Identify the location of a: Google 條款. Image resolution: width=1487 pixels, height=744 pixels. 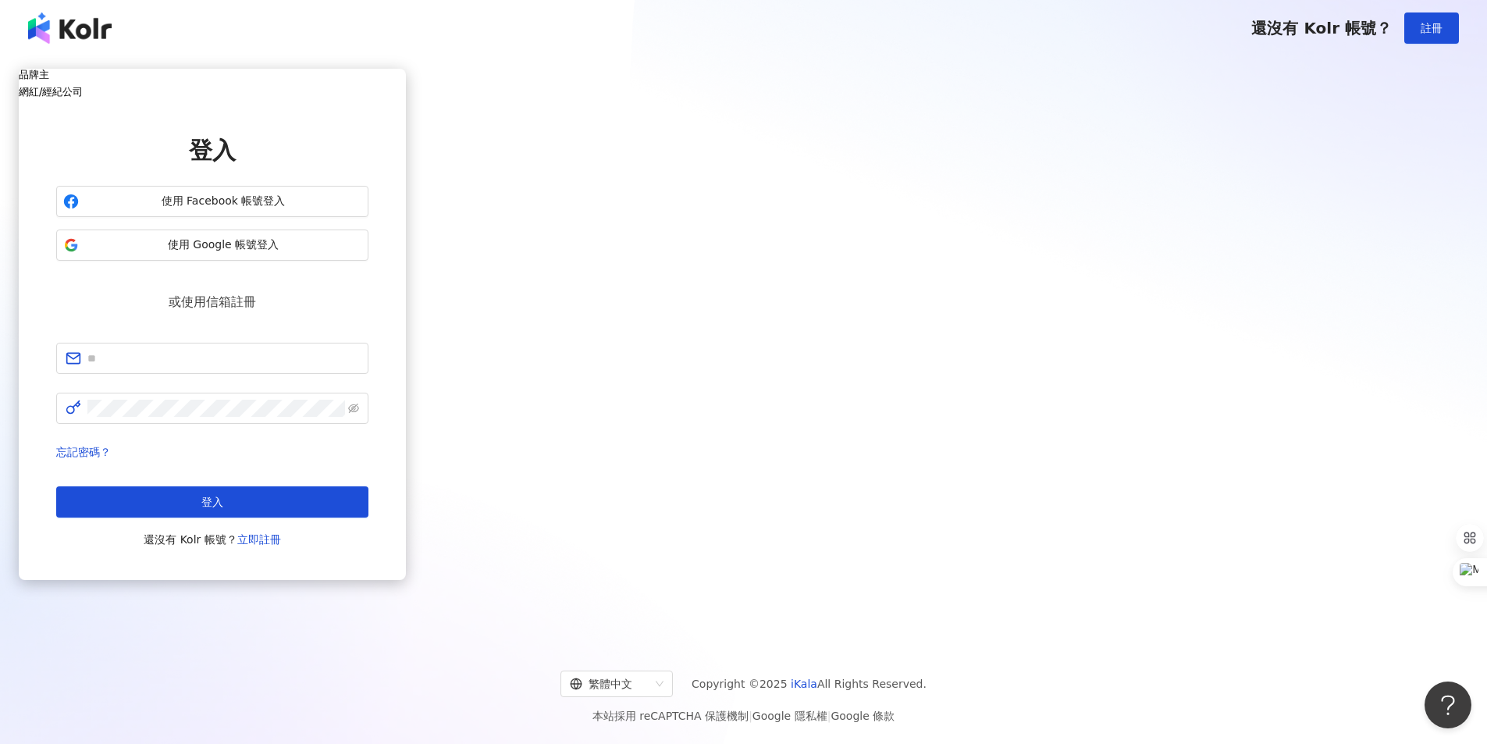
(863, 716).